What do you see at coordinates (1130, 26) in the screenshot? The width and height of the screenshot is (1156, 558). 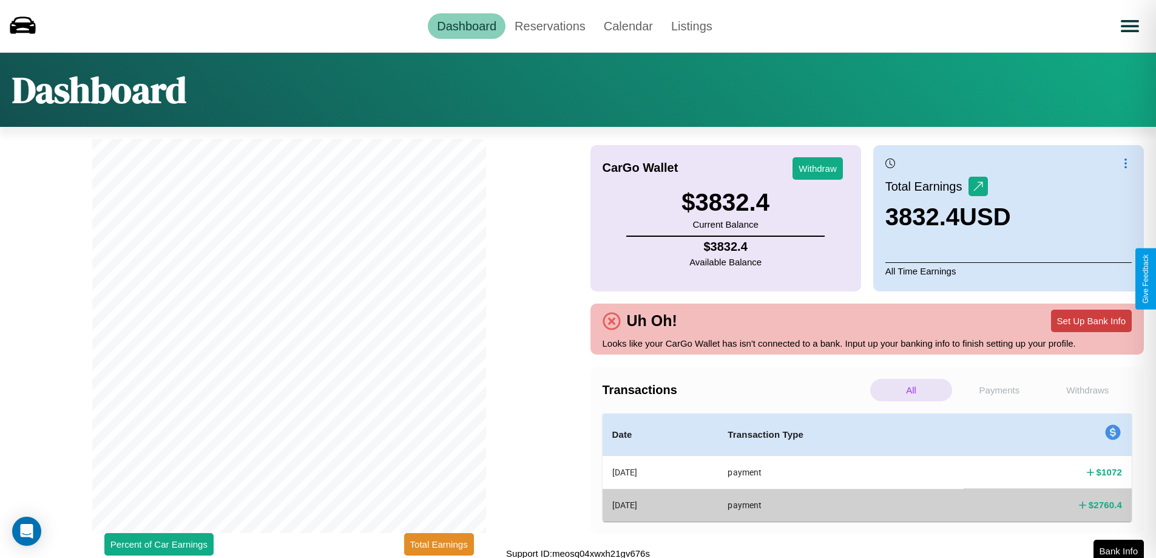 I see `button: Open menu` at bounding box center [1130, 26].